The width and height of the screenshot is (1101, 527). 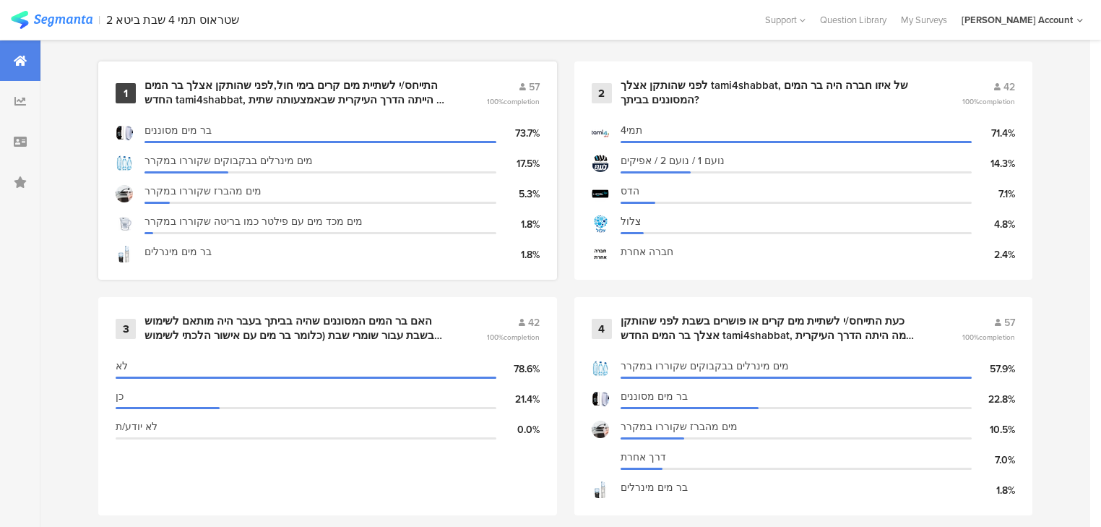 I want to click on div: 4.8%, so click(x=993, y=224).